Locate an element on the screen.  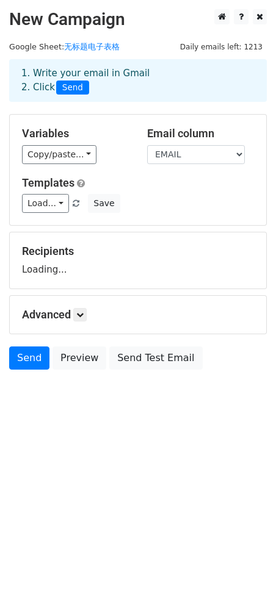
a: Daily emails left: 1213 is located at coordinates (221, 46).